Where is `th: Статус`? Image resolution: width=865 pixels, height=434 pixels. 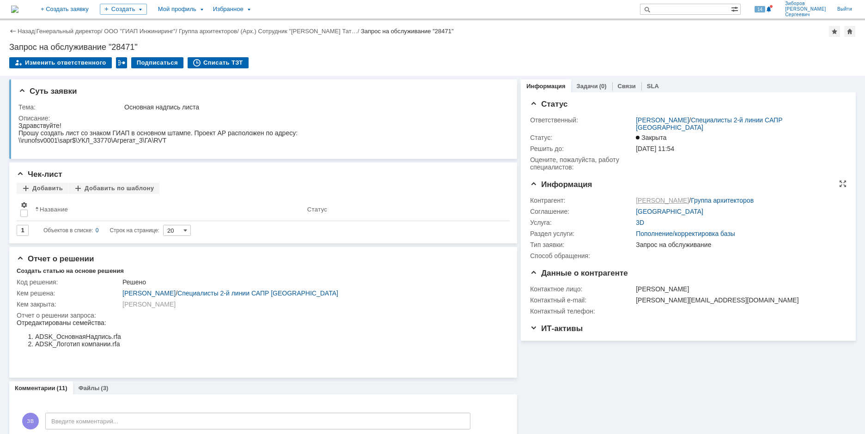
th: Статус is located at coordinates (403, 209).